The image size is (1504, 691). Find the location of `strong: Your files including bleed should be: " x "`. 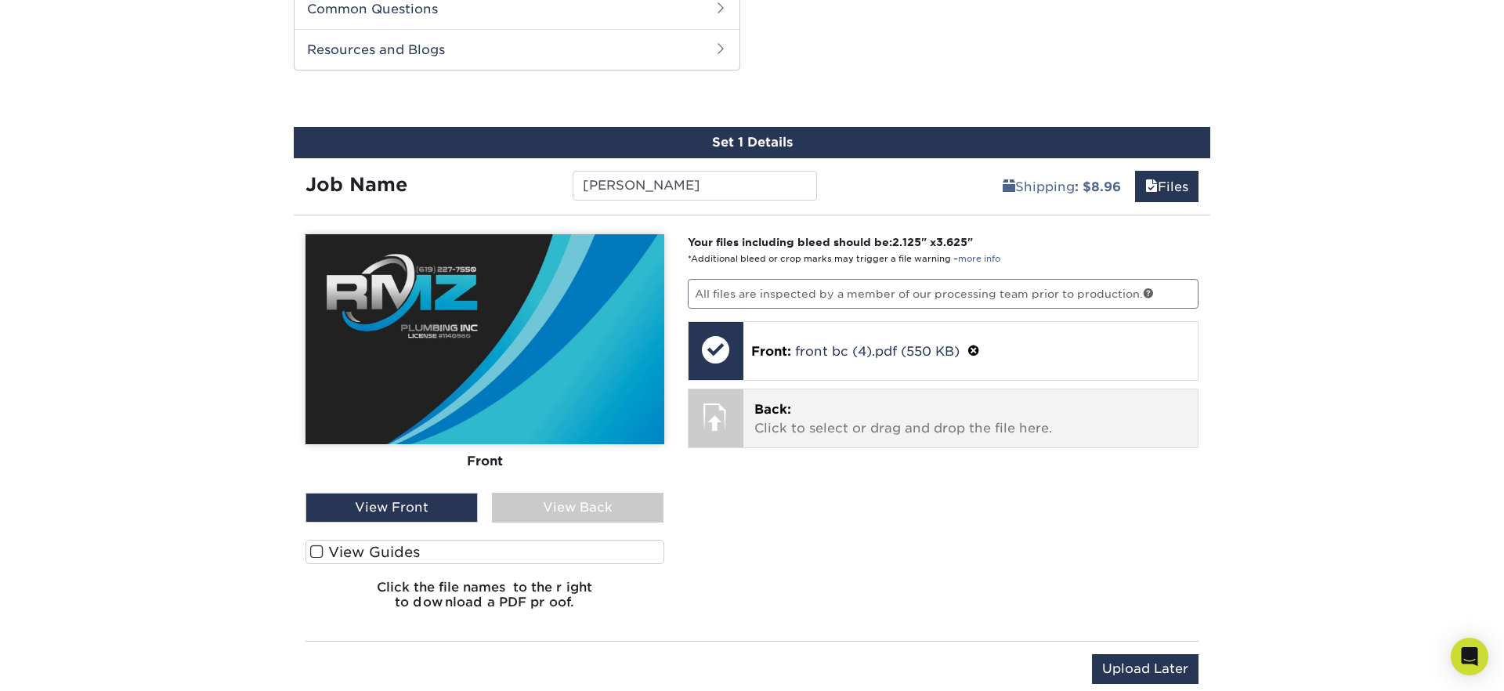

strong: Your files including bleed should be: " x " is located at coordinates (830, 242).